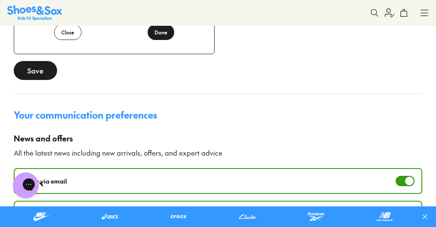 The height and width of the screenshot is (227, 436). I want to click on button: Done, so click(161, 32).